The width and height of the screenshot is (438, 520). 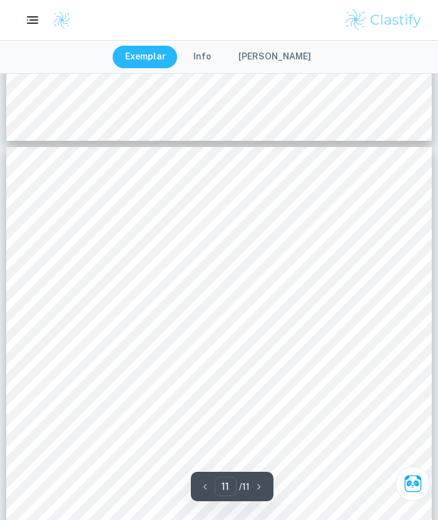 I want to click on button: Info, so click(x=202, y=57).